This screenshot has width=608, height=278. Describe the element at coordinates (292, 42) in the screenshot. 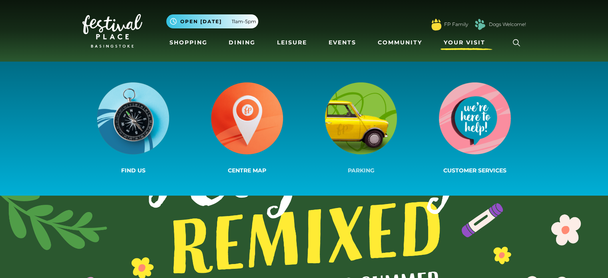

I see `a: Leisure` at that location.